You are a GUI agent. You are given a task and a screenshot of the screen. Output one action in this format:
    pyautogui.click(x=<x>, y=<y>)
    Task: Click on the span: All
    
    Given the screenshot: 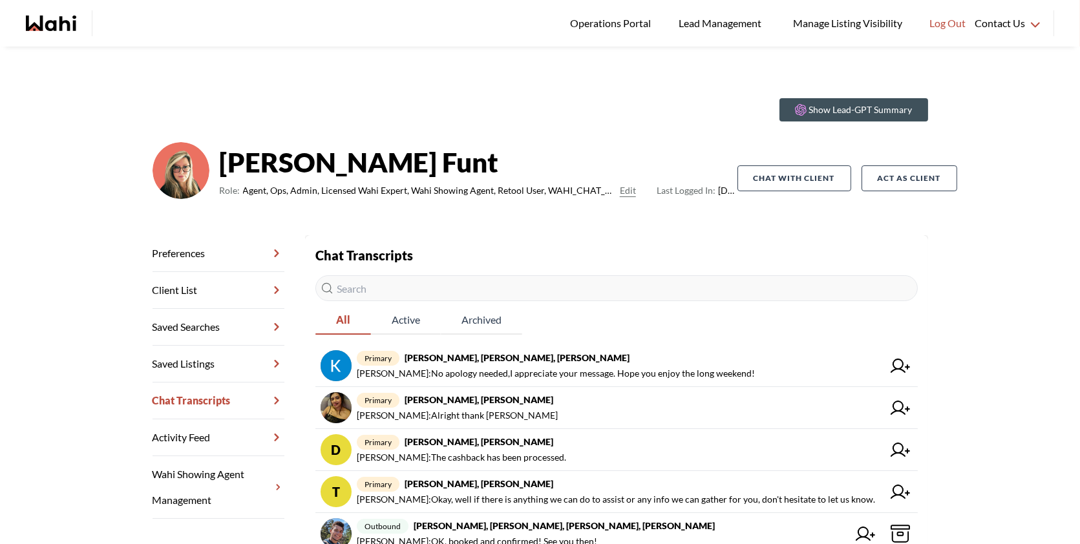 What is the action you would take?
    pyautogui.click(x=343, y=320)
    